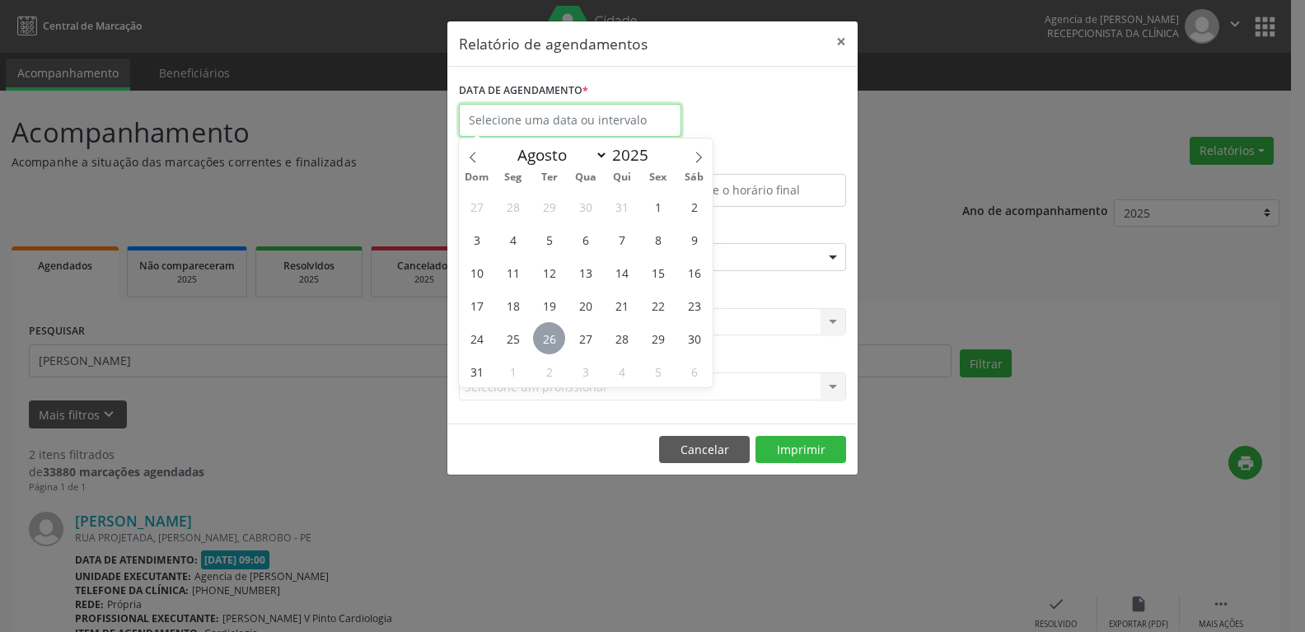  What do you see at coordinates (476, 338) in the screenshot?
I see `span: Agosto 24, 2025` at bounding box center [476, 338].